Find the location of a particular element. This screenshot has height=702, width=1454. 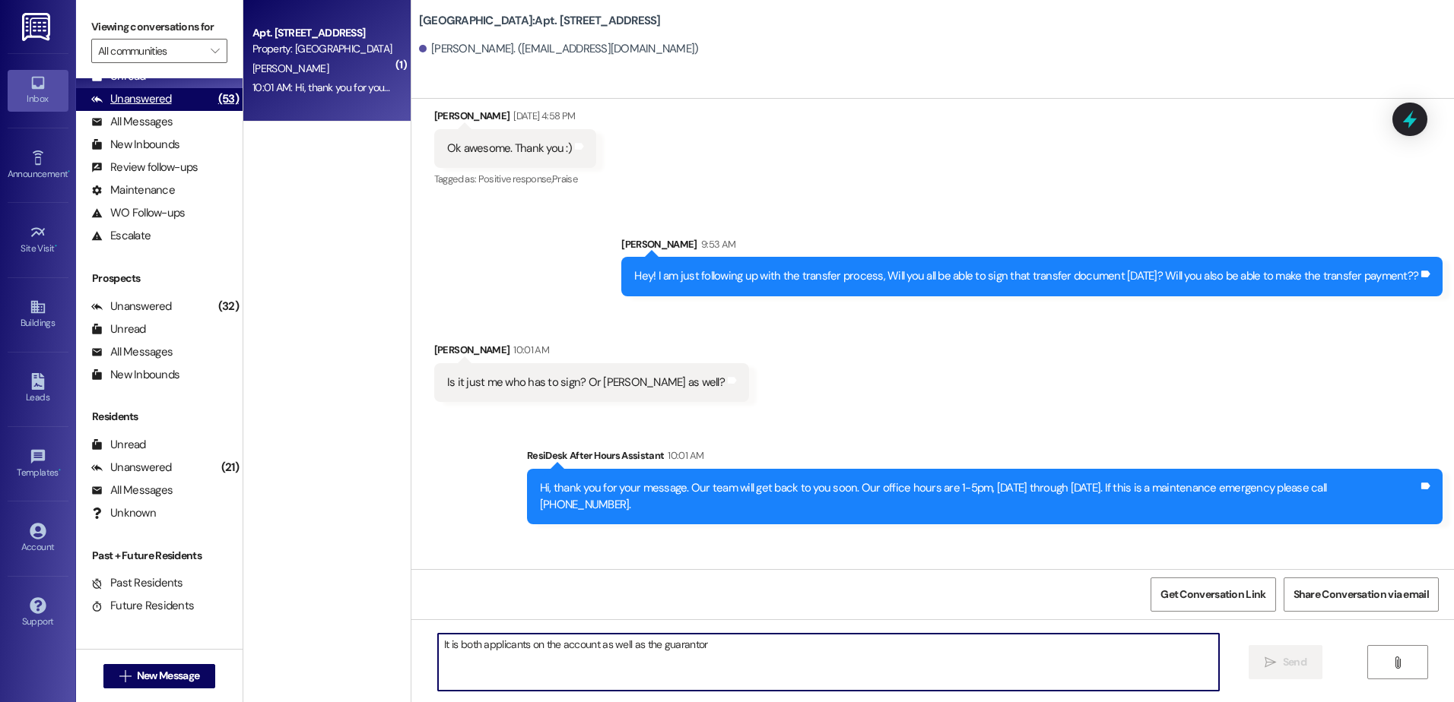

div: Hi, thank you for your message. Our team will get back to you soon. Our office hours are 1-5pm, [... is located at coordinates (978, 496).